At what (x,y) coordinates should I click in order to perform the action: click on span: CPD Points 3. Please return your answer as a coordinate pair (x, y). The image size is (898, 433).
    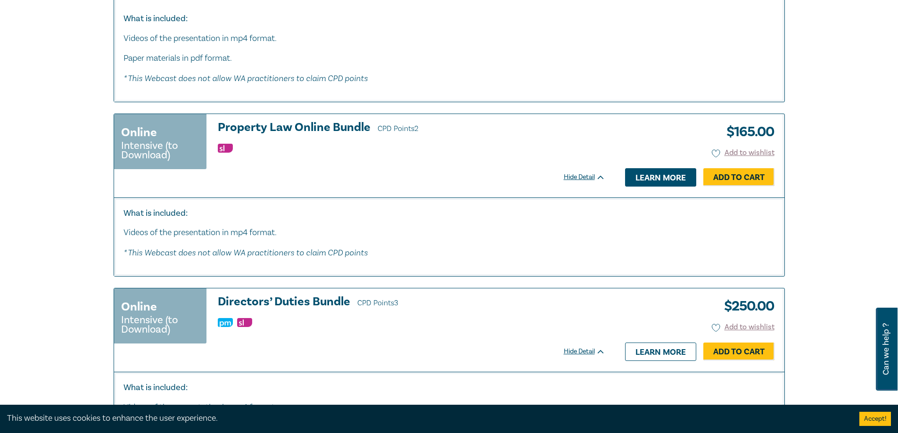
    Looking at the image, I should click on (378, 303).